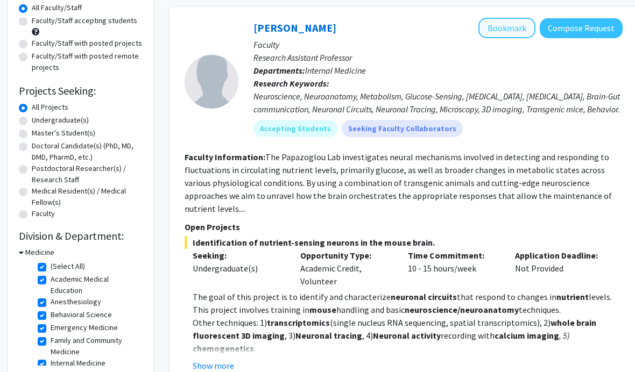 This screenshot has height=372, width=635. I want to click on strong: nutrient, so click(572, 297).